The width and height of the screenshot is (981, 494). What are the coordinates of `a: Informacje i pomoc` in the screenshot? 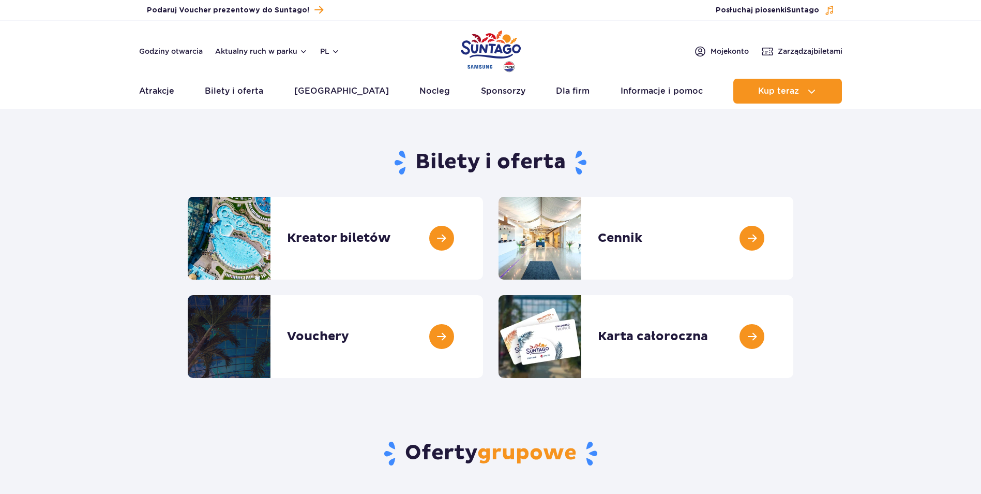 It's located at (662, 91).